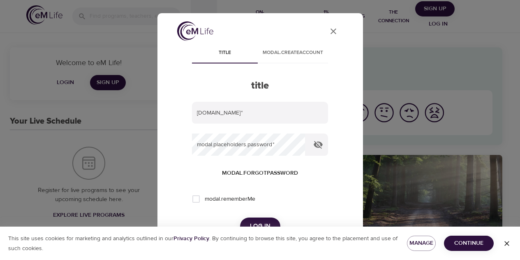 The image size is (520, 260). I want to click on img: logo, so click(195, 31).